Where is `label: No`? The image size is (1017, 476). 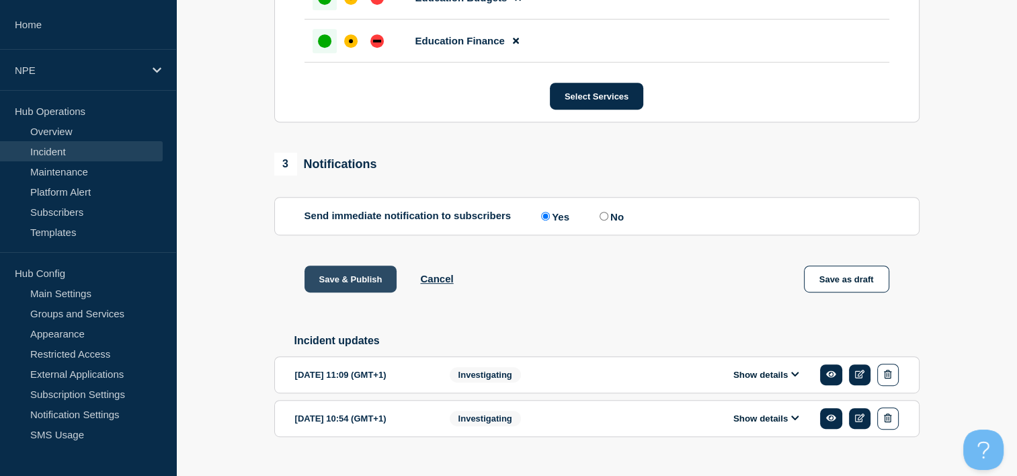 label: No is located at coordinates (610, 216).